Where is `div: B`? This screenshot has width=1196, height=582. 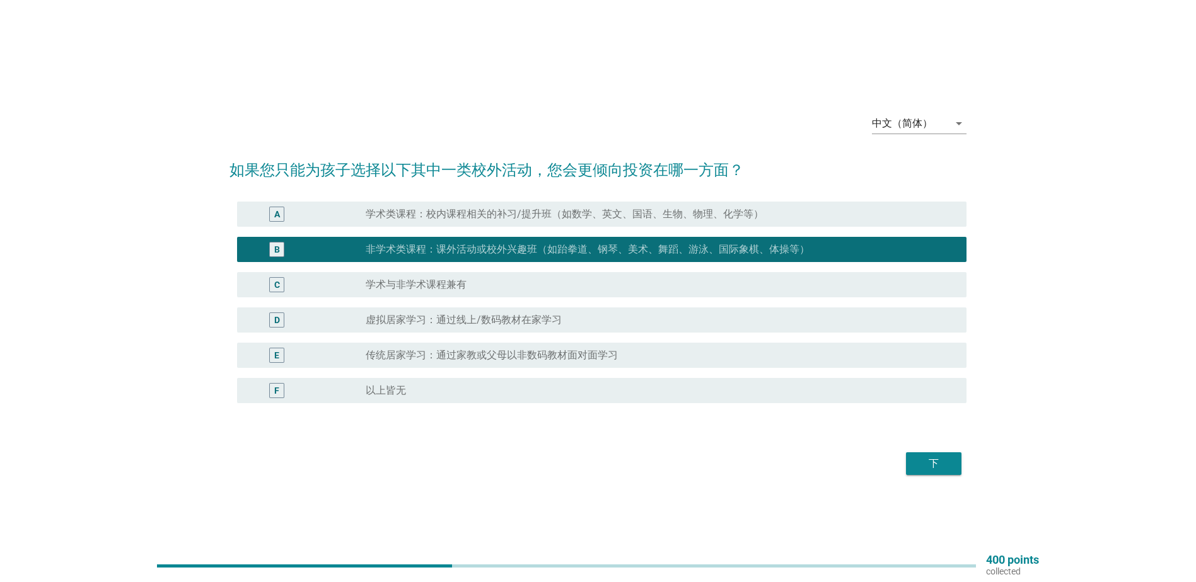 div: B is located at coordinates (277, 250).